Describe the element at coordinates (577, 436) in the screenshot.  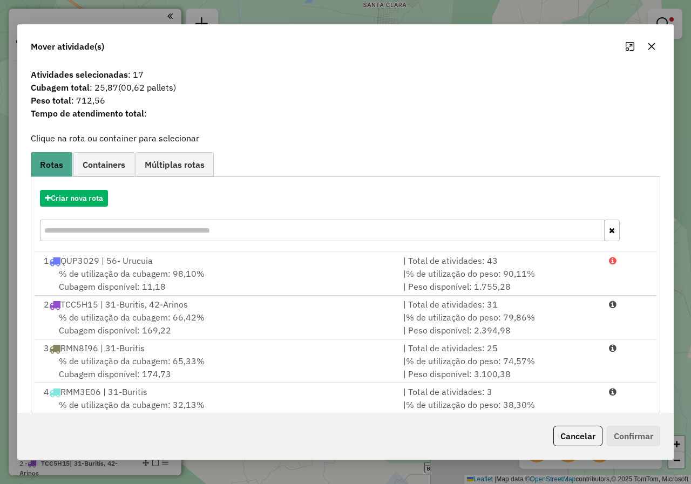
I see `button: Cancelar` at that location.